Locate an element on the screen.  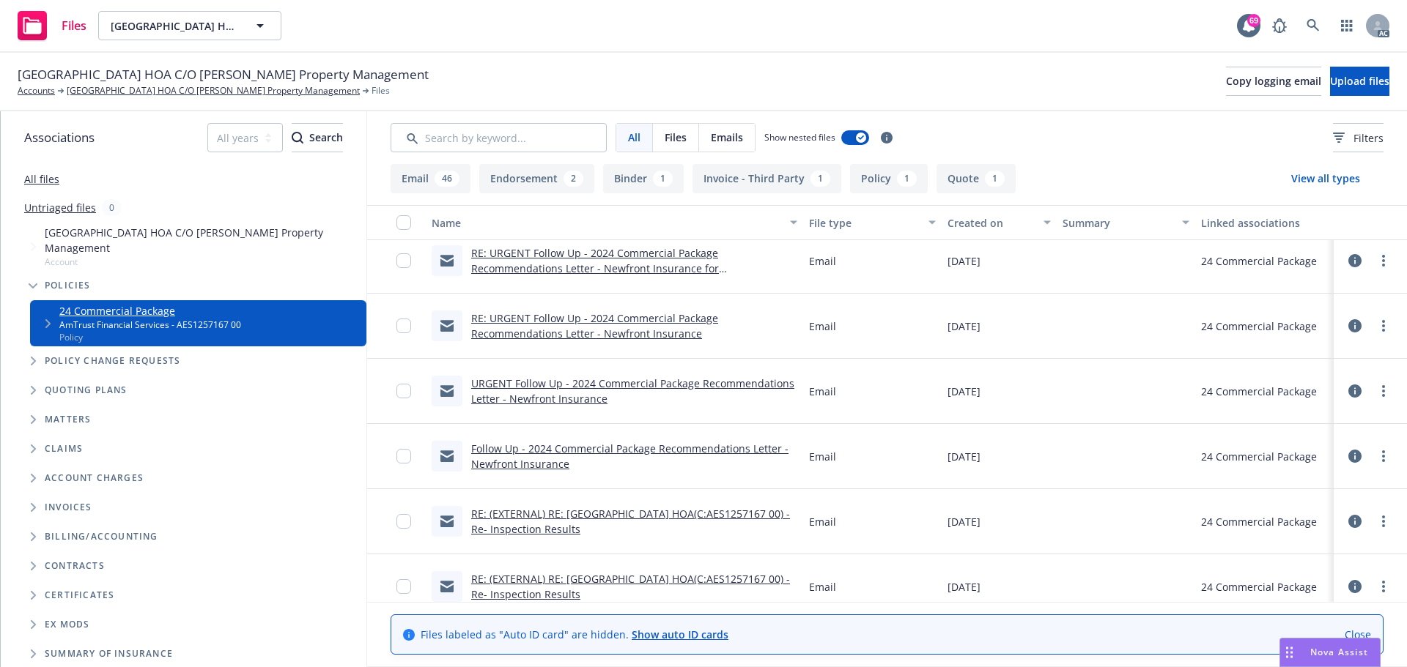
button: Email is located at coordinates (430, 179).